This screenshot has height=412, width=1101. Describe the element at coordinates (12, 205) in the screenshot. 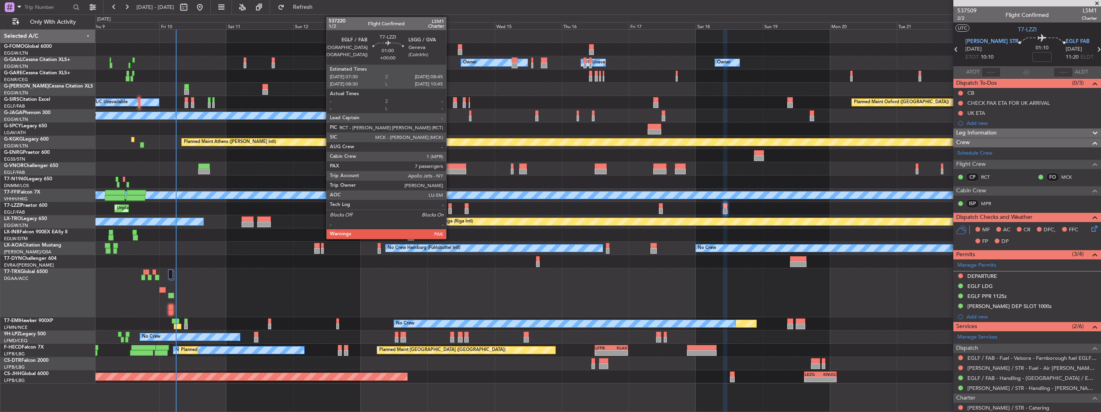

I see `span: T7-LZZI` at that location.